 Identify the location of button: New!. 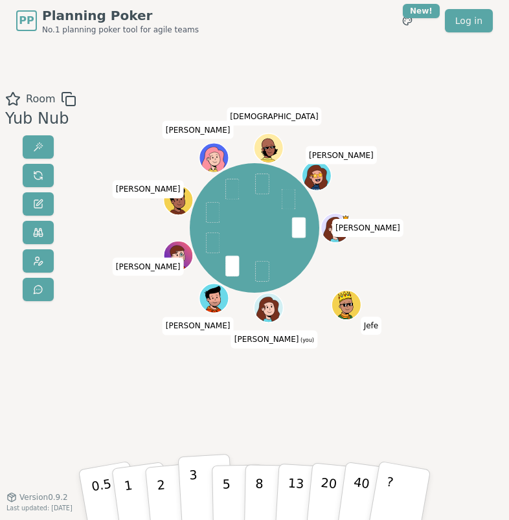
(407, 21).